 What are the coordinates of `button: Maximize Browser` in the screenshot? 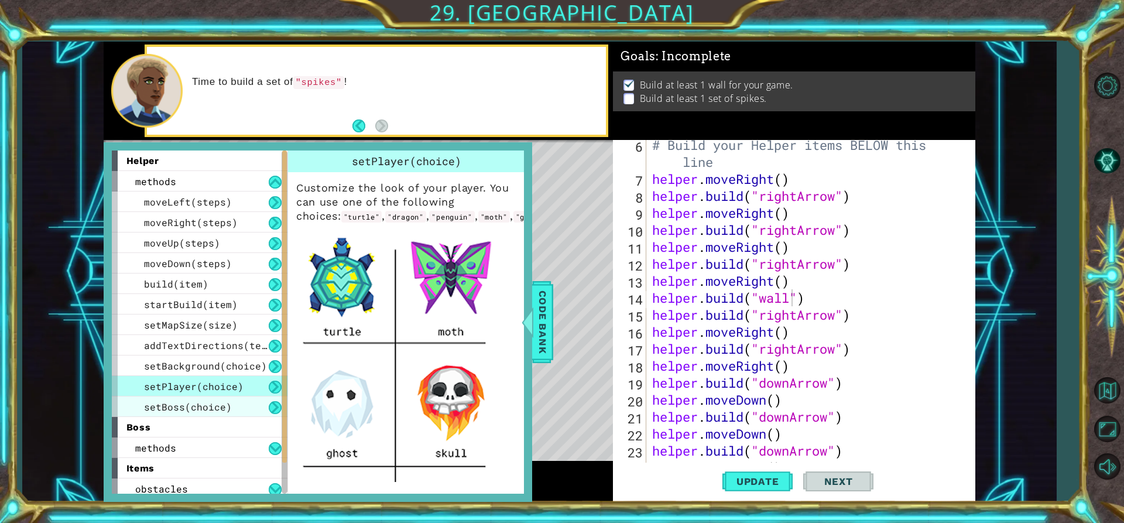 It's located at (1107, 429).